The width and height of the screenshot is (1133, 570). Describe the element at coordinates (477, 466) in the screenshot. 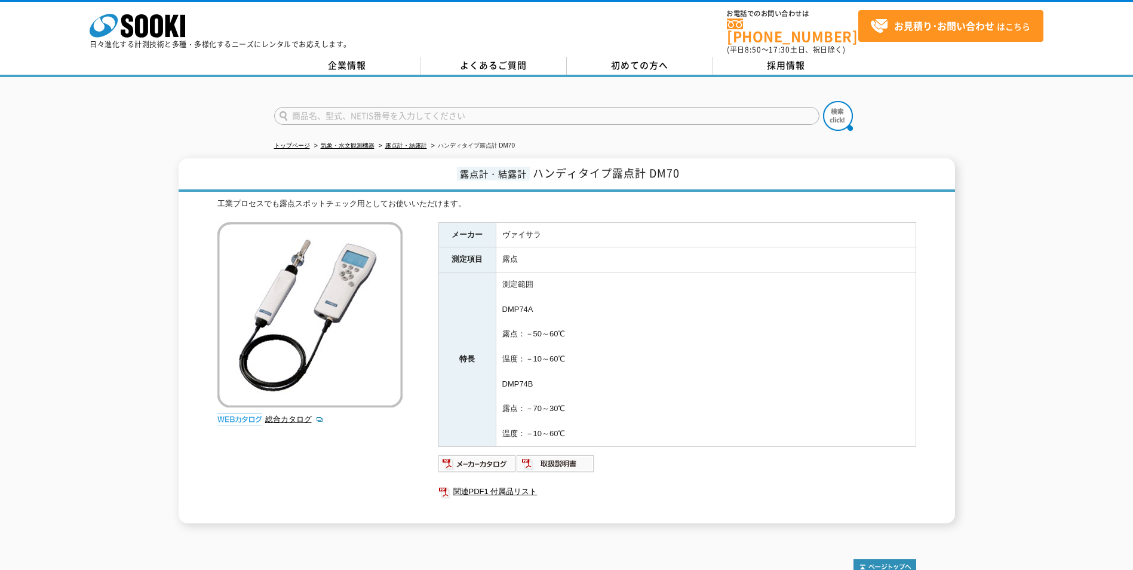

I see `a: メーカーカタログ` at that location.